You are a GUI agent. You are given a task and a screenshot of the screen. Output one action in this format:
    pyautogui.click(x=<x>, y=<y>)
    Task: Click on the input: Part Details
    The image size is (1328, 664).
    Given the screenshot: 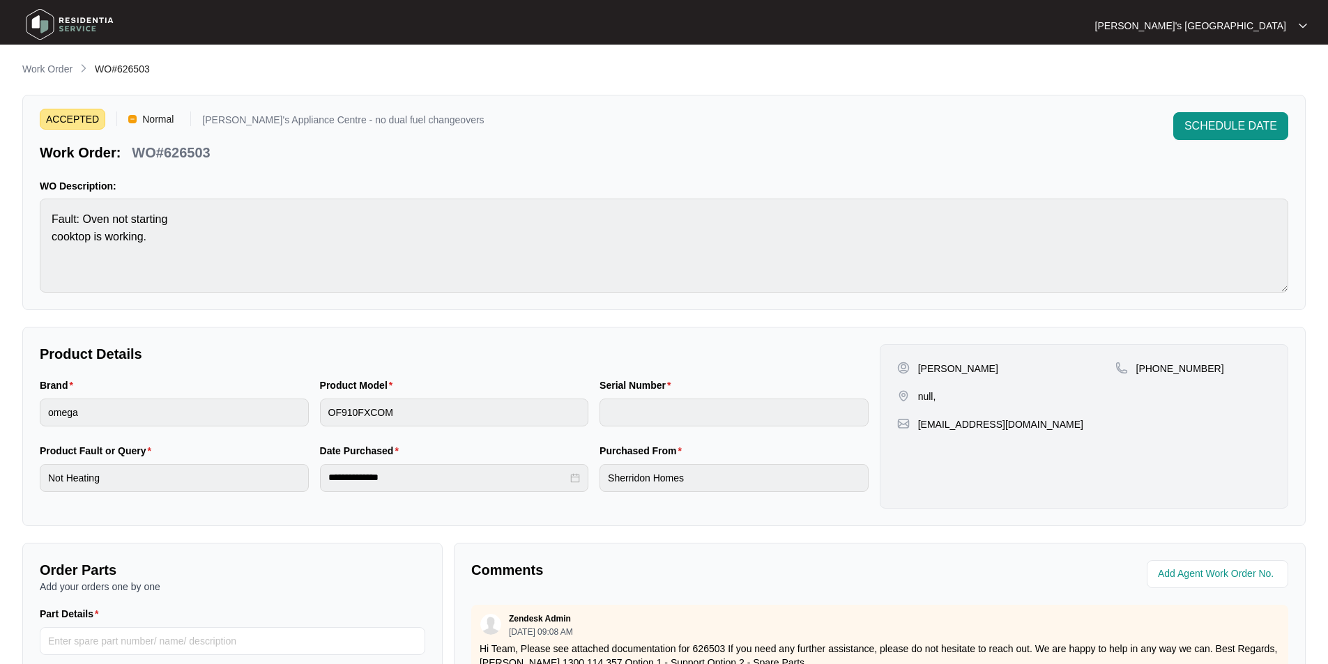 What is the action you would take?
    pyautogui.click(x=232, y=641)
    